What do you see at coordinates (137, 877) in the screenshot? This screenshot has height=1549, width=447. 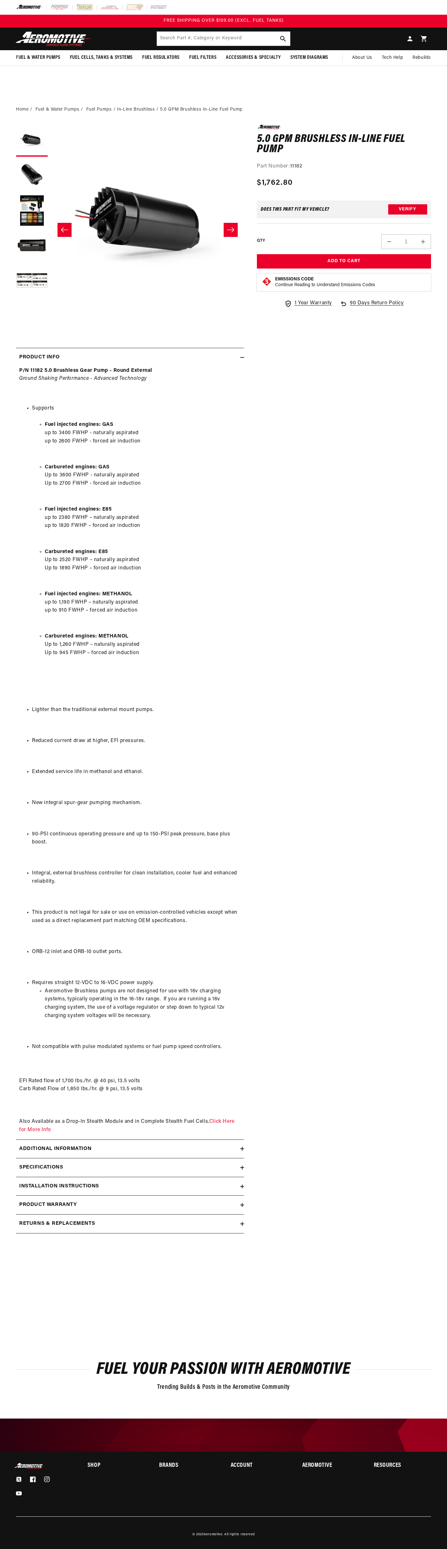 I see `li: Integral, external brushless controller for clean installation, cooler fuel and enhanced reliabil...` at bounding box center [137, 877].